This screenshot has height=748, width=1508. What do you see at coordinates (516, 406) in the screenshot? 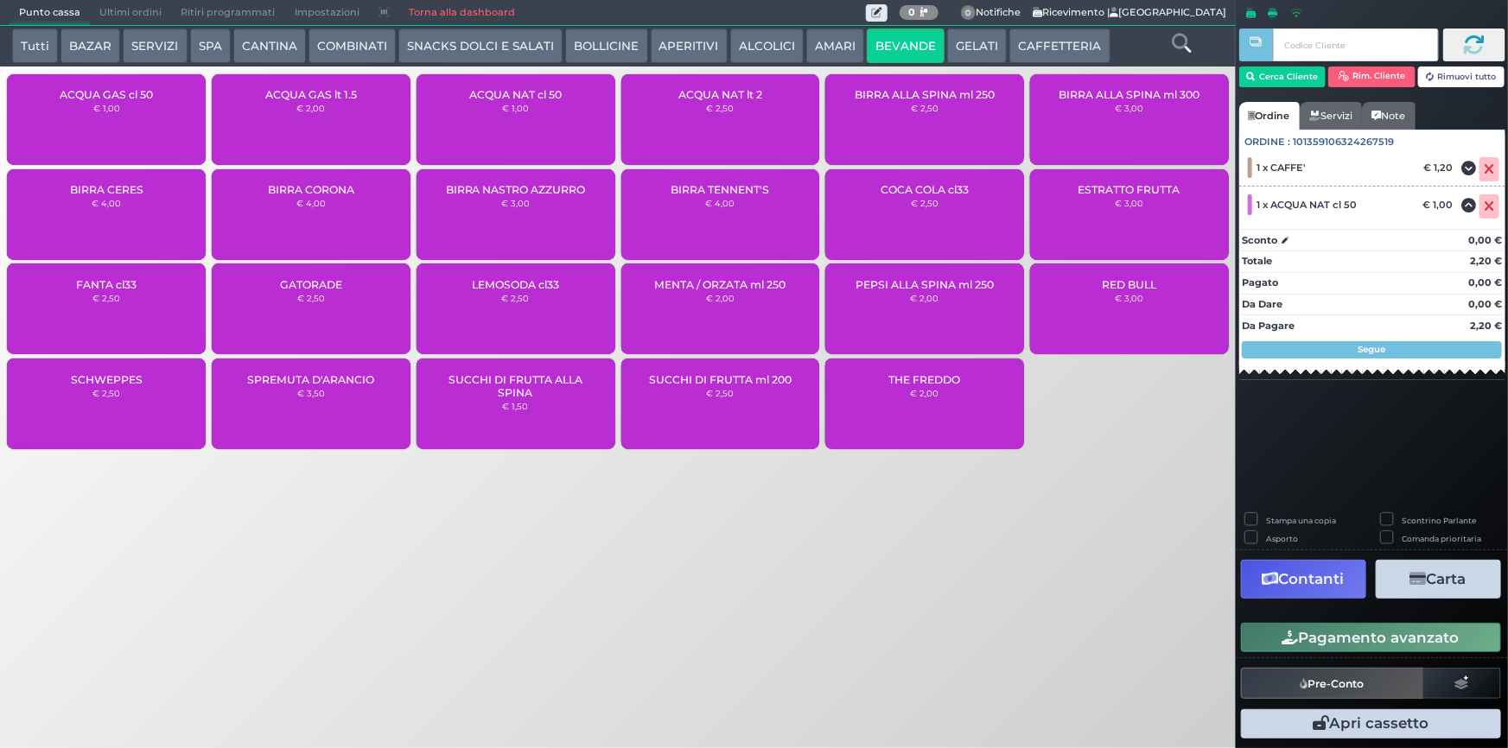
I see `small: € 1,50` at bounding box center [516, 406].